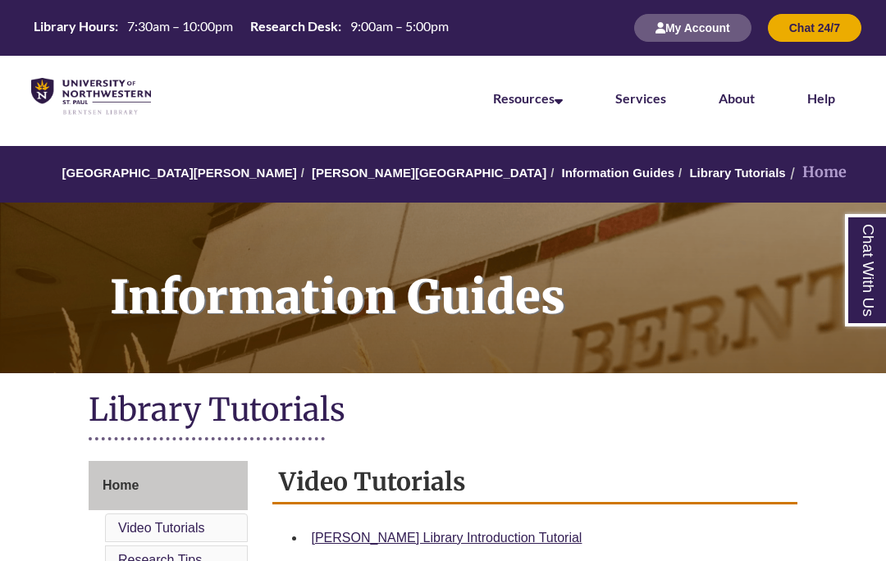  I want to click on a: Resources, so click(528, 98).